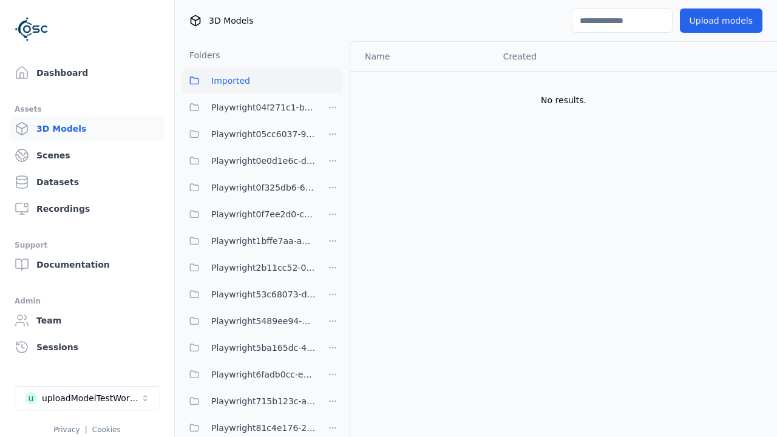 This screenshot has height=437, width=777. I want to click on button: Playwright5ba165dc-4089-478a-8d09-304bc8481d88, so click(249, 348).